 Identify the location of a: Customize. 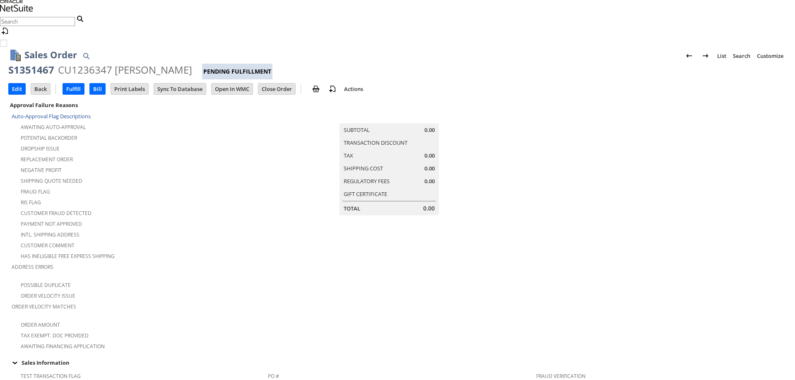
(770, 56).